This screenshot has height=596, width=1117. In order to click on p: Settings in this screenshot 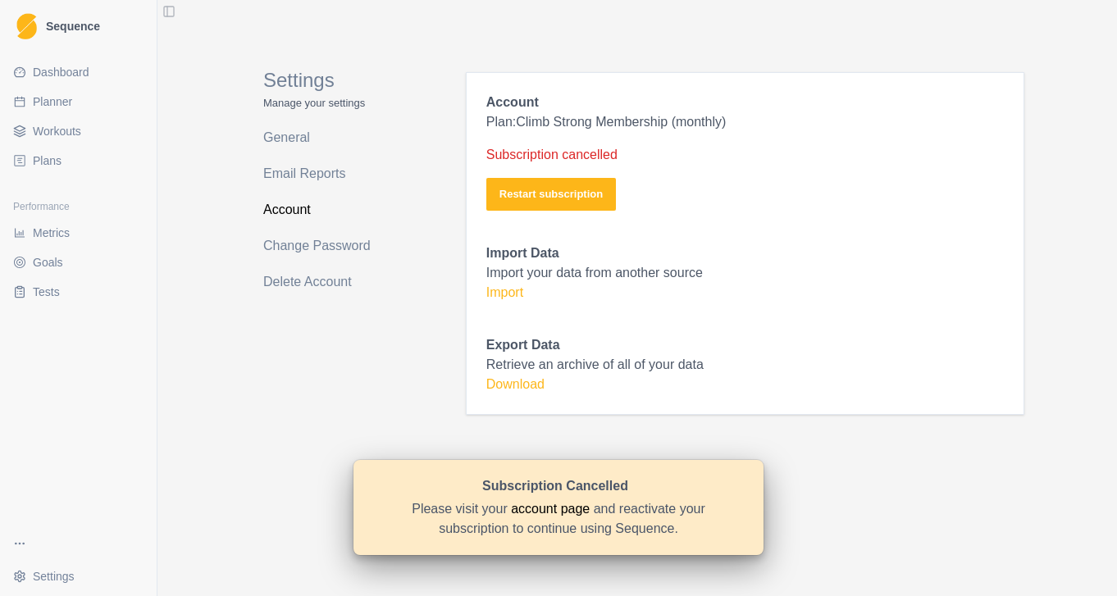, I will do `click(328, 80)`.